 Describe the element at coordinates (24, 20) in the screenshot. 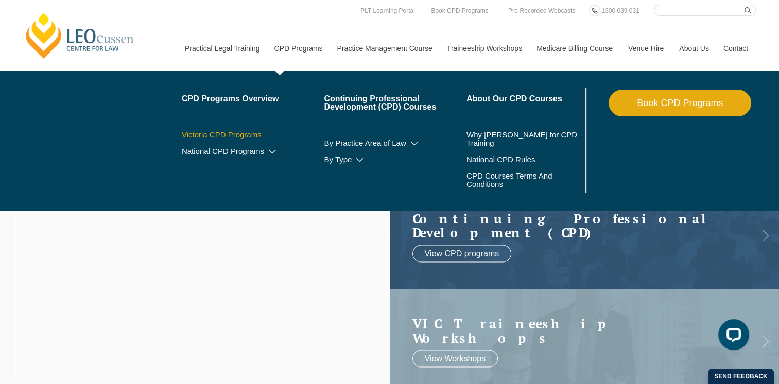

I see `button: Open LiveChat chat widget` at that location.